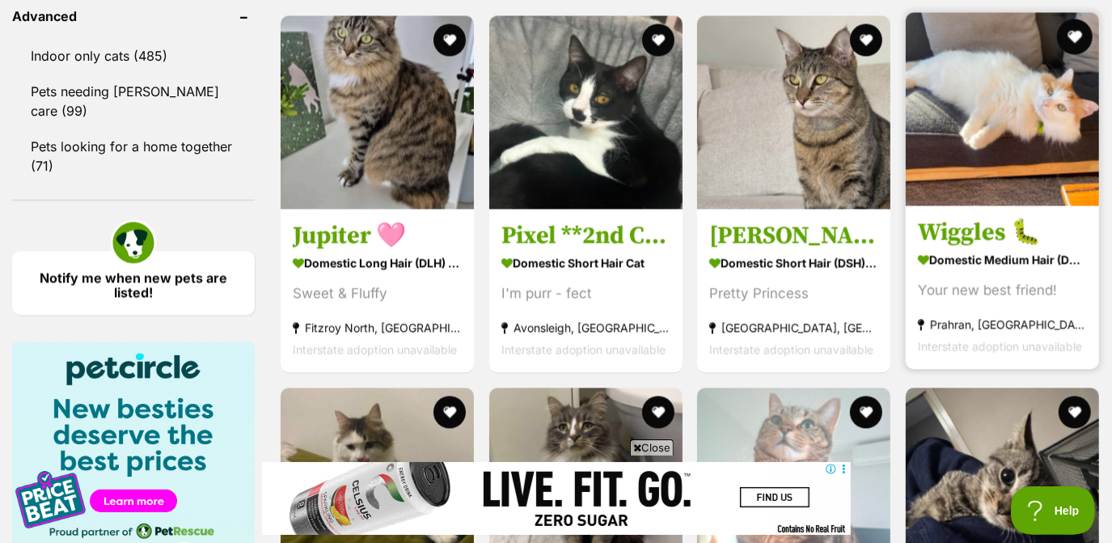 This screenshot has width=1112, height=543. Describe the element at coordinates (1002, 290) in the screenshot. I see `div: Your new best friend!` at that location.